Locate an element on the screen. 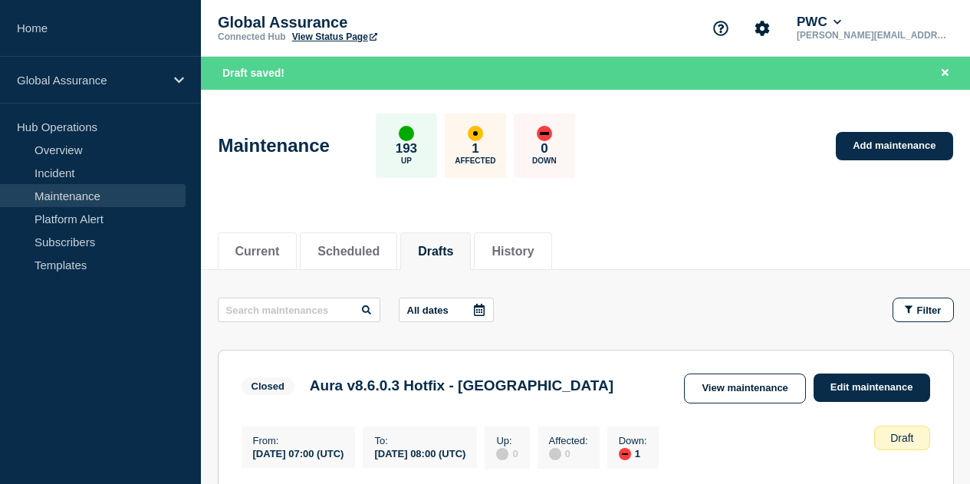  p: Affected : is located at coordinates (568, 440).